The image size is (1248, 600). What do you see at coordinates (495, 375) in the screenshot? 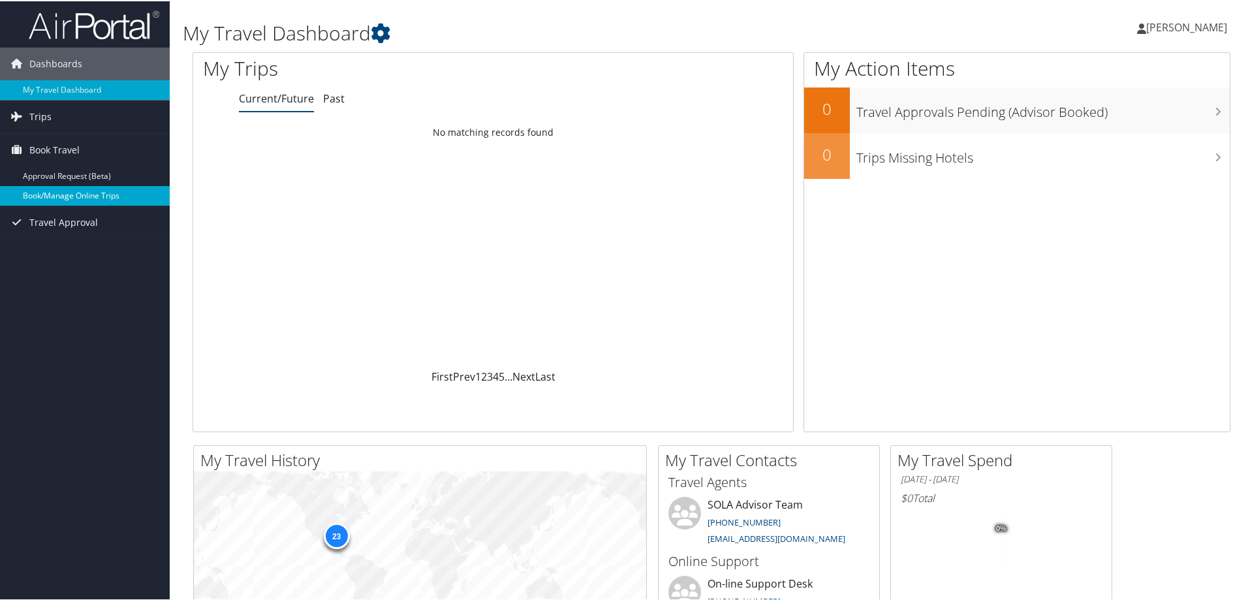
I see `a: 4` at bounding box center [495, 375].